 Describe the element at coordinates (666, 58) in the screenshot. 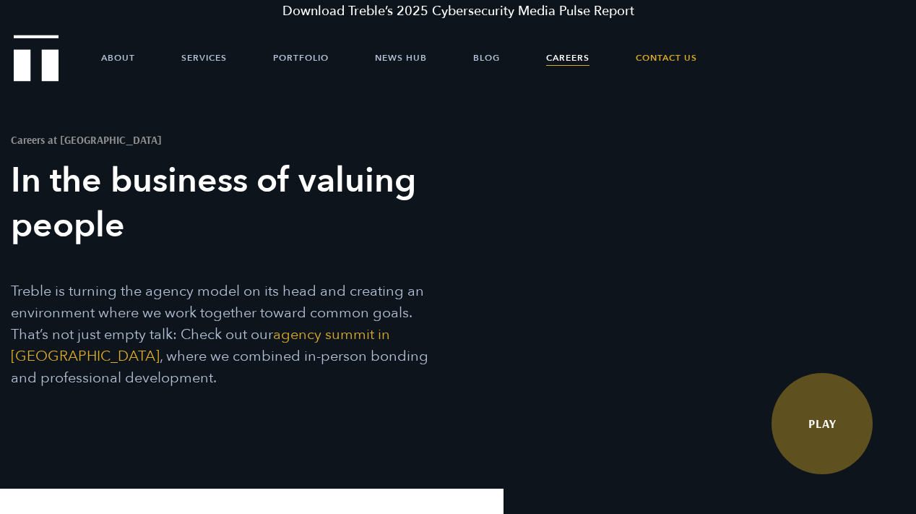

I see `a: Contact Us` at that location.